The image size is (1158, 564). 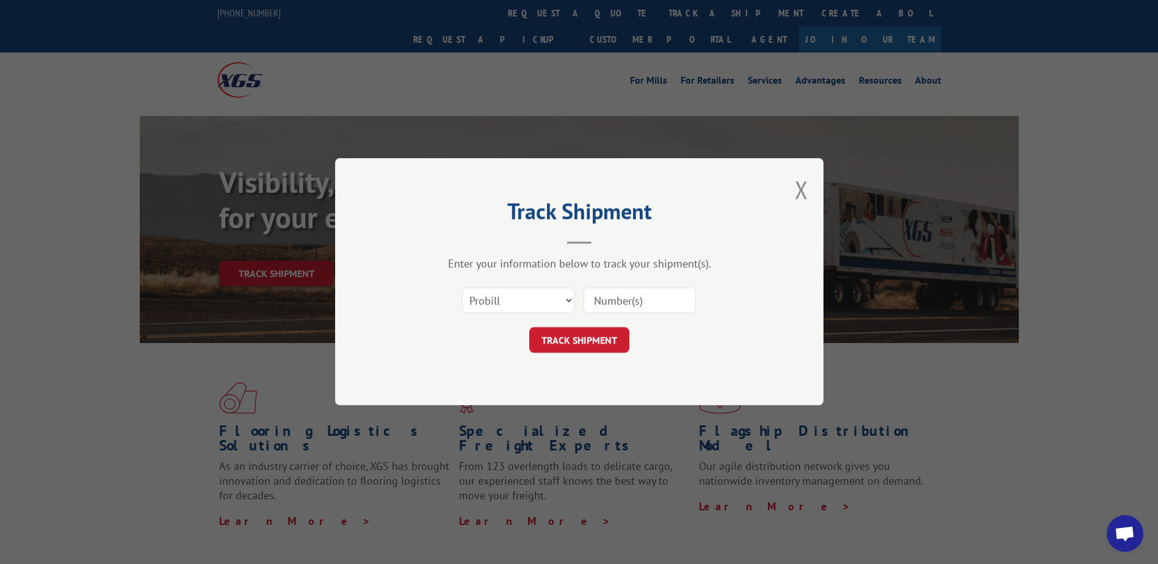 I want to click on input: Number(s), so click(x=640, y=301).